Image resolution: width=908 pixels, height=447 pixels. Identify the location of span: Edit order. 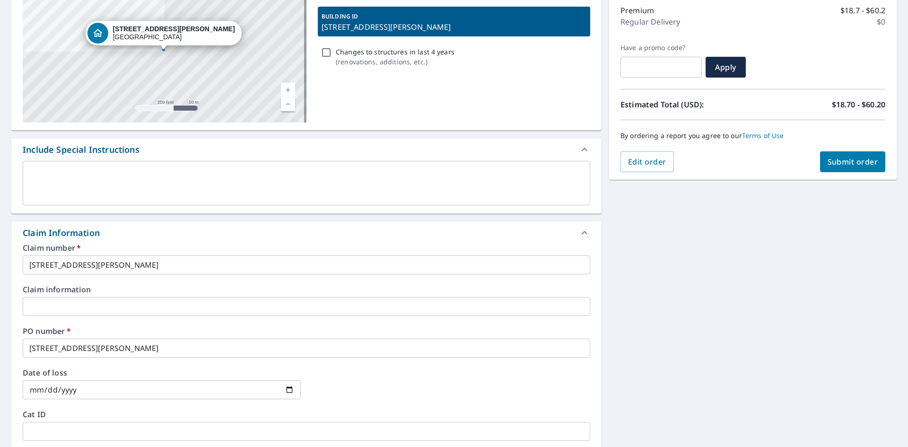
(647, 162).